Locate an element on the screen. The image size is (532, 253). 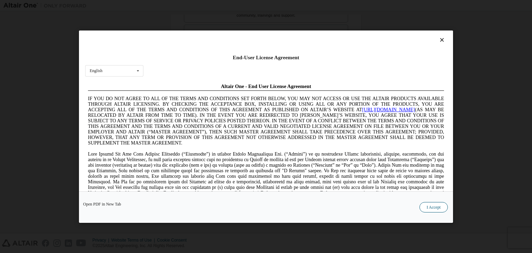
div: English is located at coordinates (96, 71).